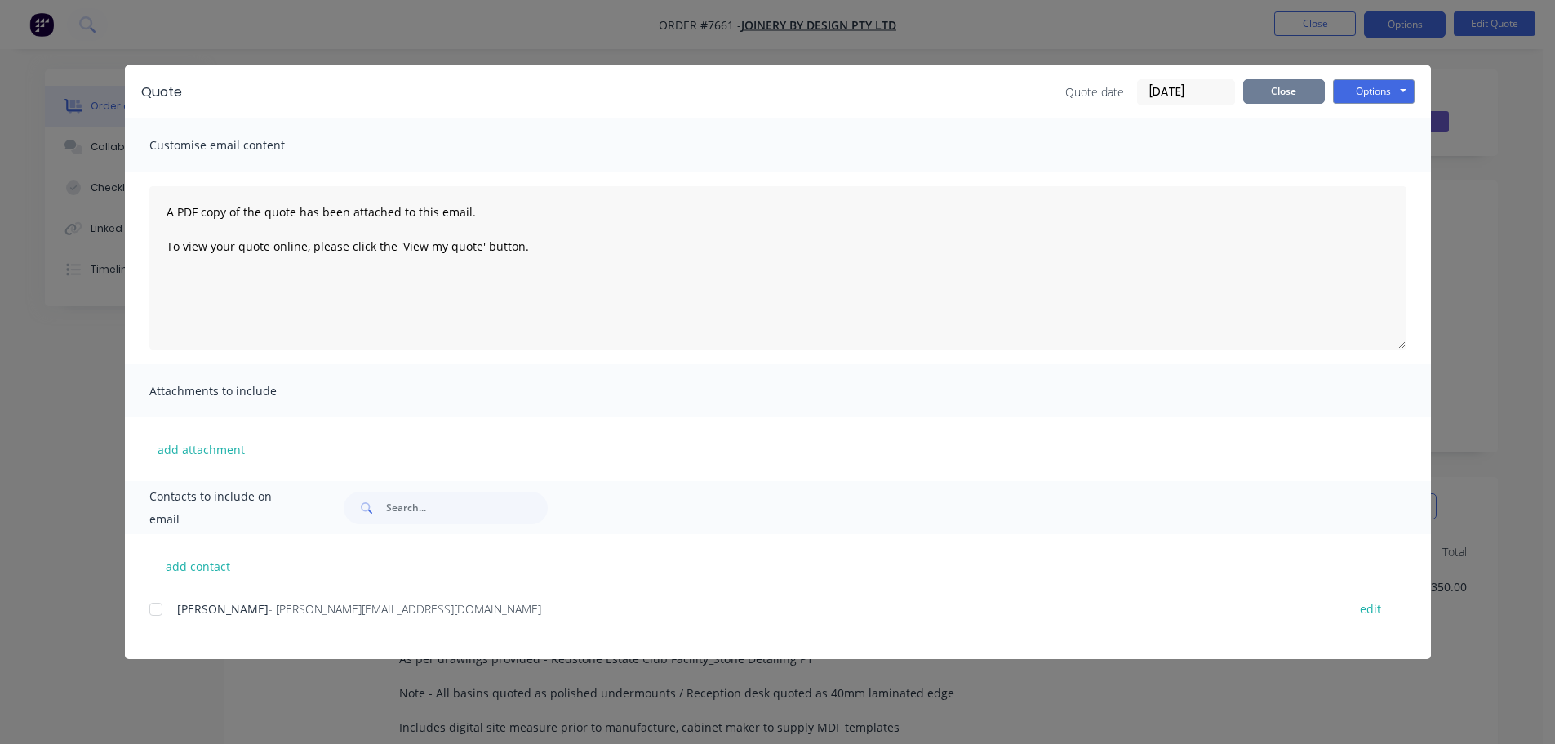 The image size is (1555, 744). What do you see at coordinates (239, 145) in the screenshot?
I see `span: Customise email content` at bounding box center [239, 145].